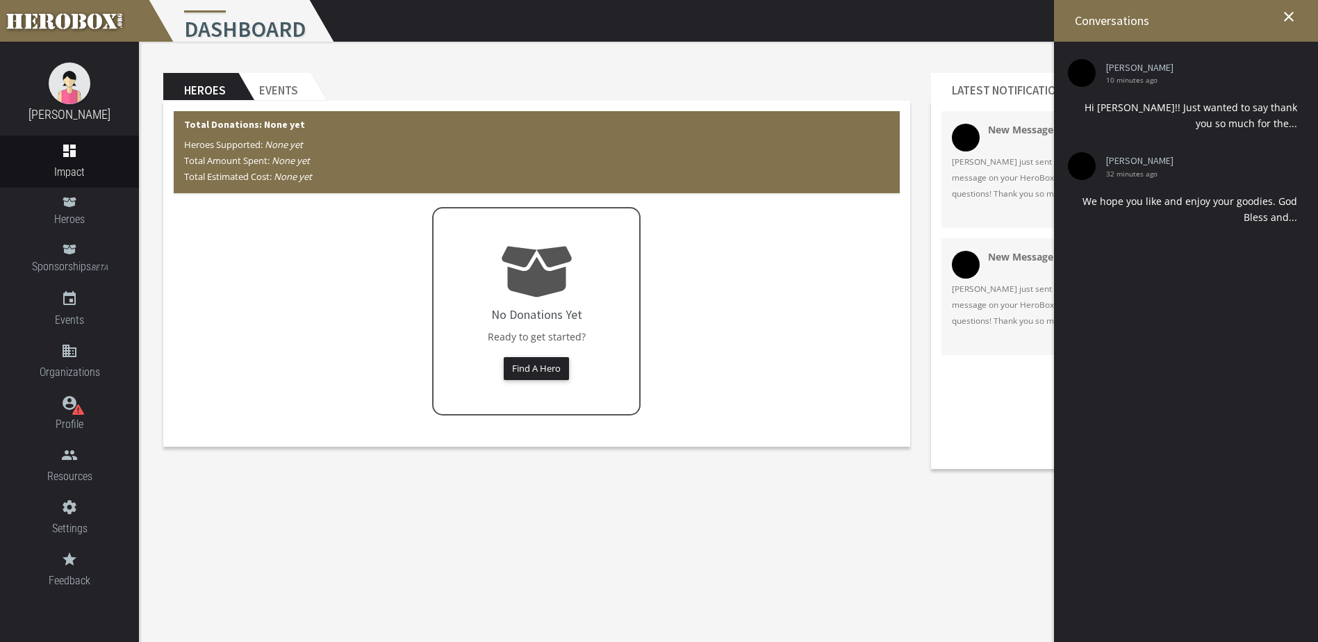  What do you see at coordinates (69, 83) in the screenshot?
I see `img: female.jpg` at bounding box center [69, 83].